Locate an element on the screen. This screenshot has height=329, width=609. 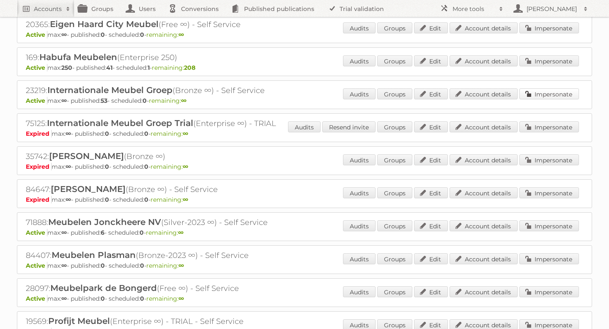
strong: 53 is located at coordinates (104, 101).